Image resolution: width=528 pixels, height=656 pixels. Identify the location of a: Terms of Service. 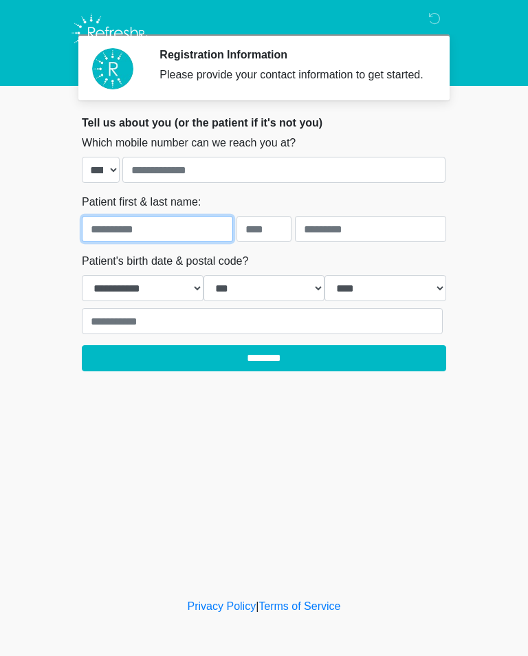
(299, 606).